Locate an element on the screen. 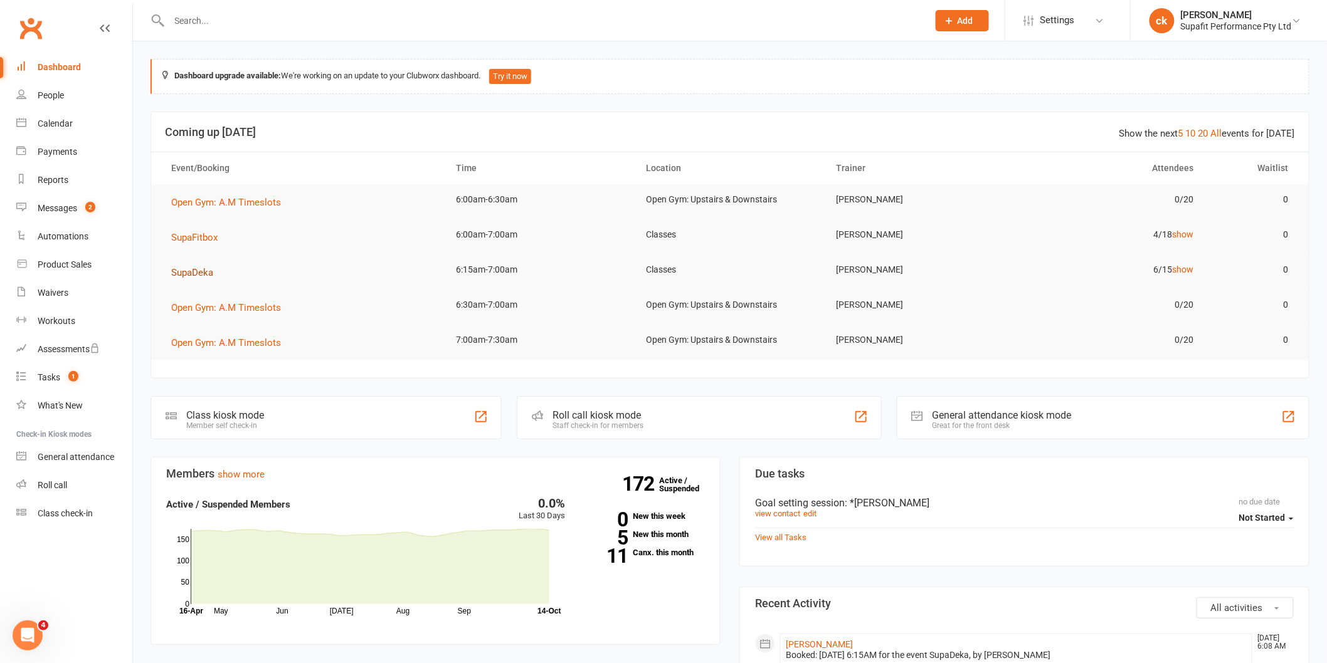  a: Assessments is located at coordinates (74, 349).